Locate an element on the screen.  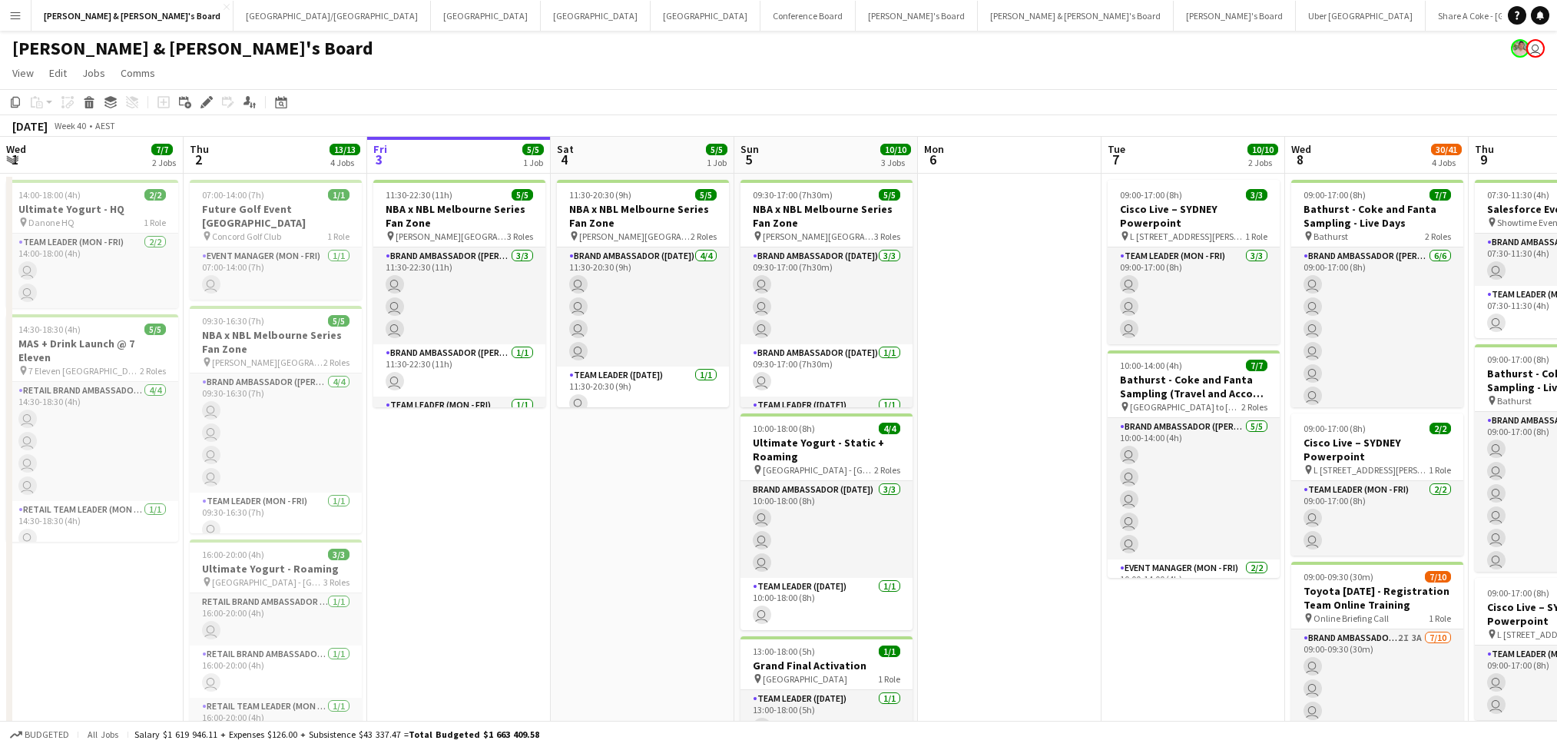
span: 7 is located at coordinates (1115, 159).